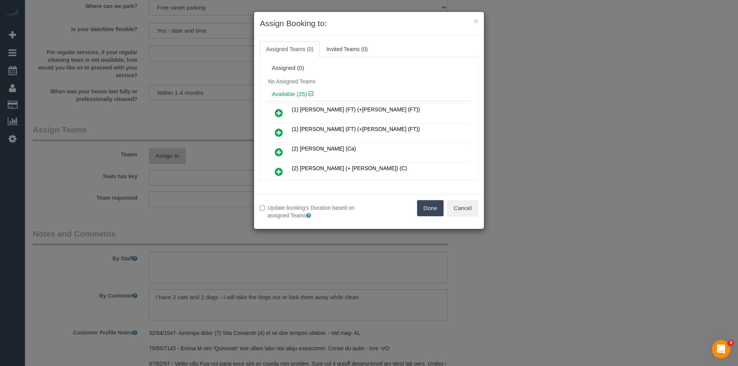 The width and height of the screenshot is (738, 366). What do you see at coordinates (290, 49) in the screenshot?
I see `a: Assigned Teams (0)` at bounding box center [290, 49].